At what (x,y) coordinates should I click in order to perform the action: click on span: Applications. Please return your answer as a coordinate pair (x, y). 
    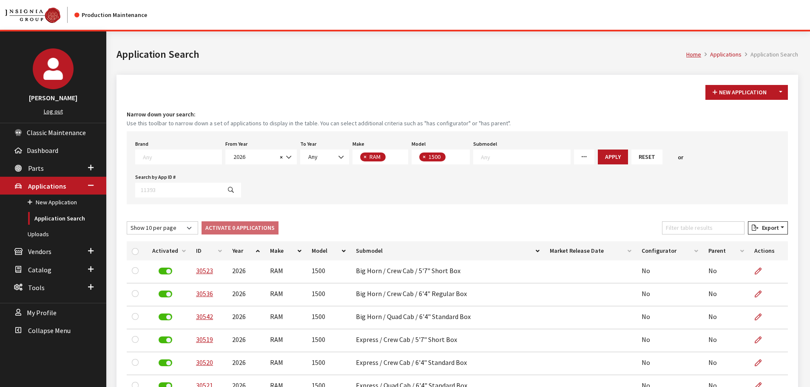
    Looking at the image, I should click on (47, 186).